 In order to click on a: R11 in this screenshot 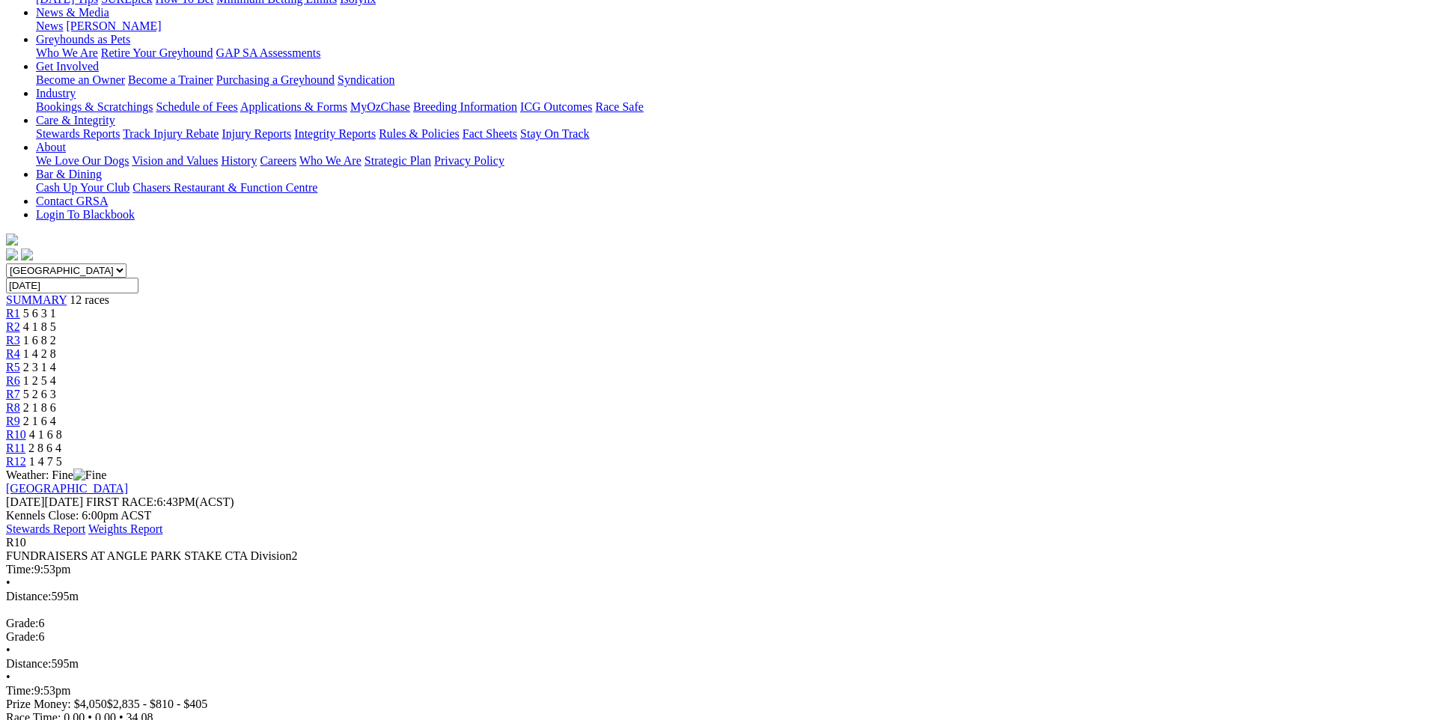, I will do `click(16, 448)`.